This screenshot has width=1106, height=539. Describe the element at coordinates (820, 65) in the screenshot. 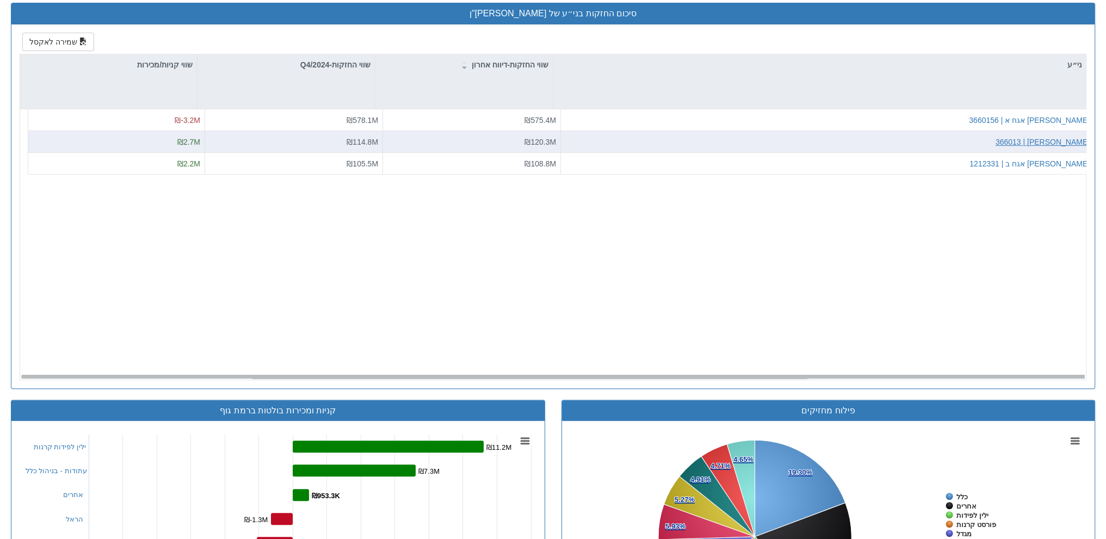

I see `div: ני״ע` at that location.